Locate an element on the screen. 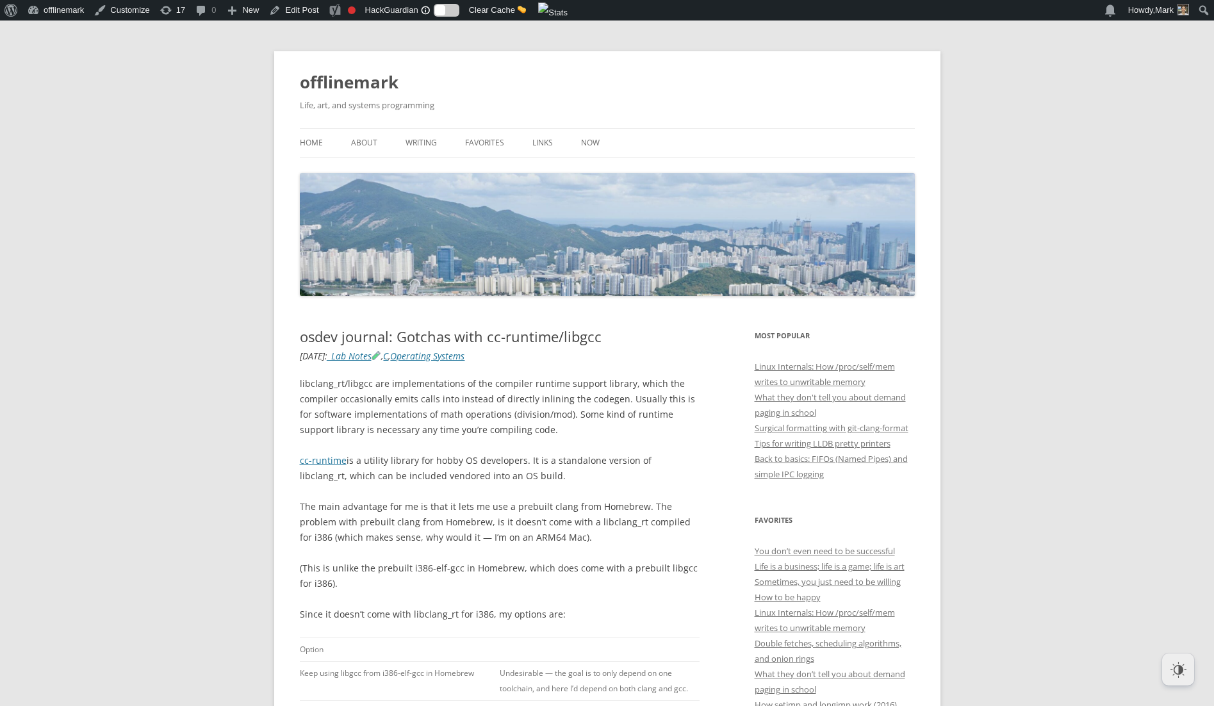 The width and height of the screenshot is (1214, 706). a: _Lab Notes is located at coordinates (354, 355).